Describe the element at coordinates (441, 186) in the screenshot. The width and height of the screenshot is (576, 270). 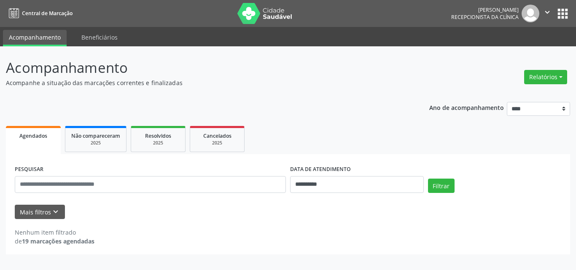
I see `button: Filtrar` at that location.